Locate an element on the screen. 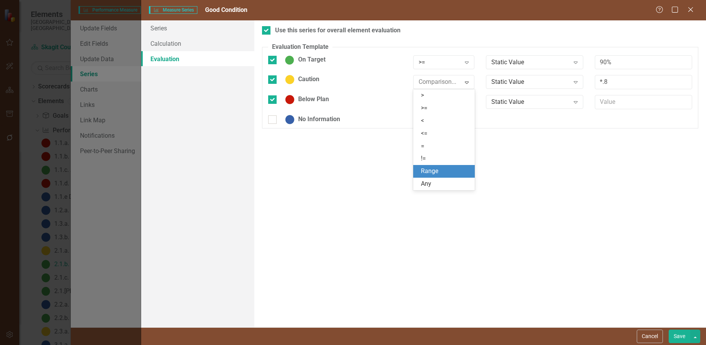  a: Calculation is located at coordinates (198, 43).